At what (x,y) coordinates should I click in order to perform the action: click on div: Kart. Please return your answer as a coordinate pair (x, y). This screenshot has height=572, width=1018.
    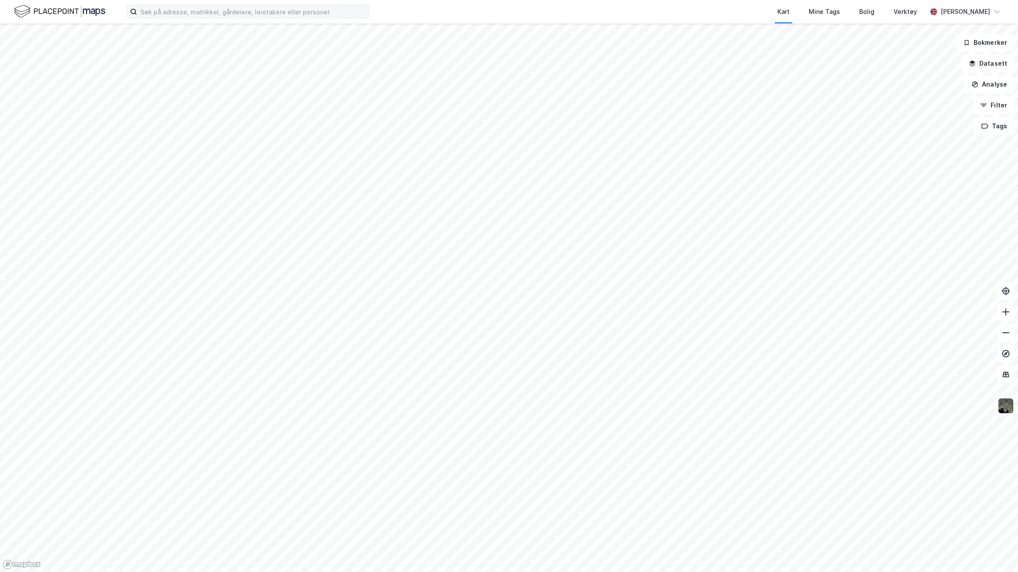
    Looking at the image, I should click on (784, 12).